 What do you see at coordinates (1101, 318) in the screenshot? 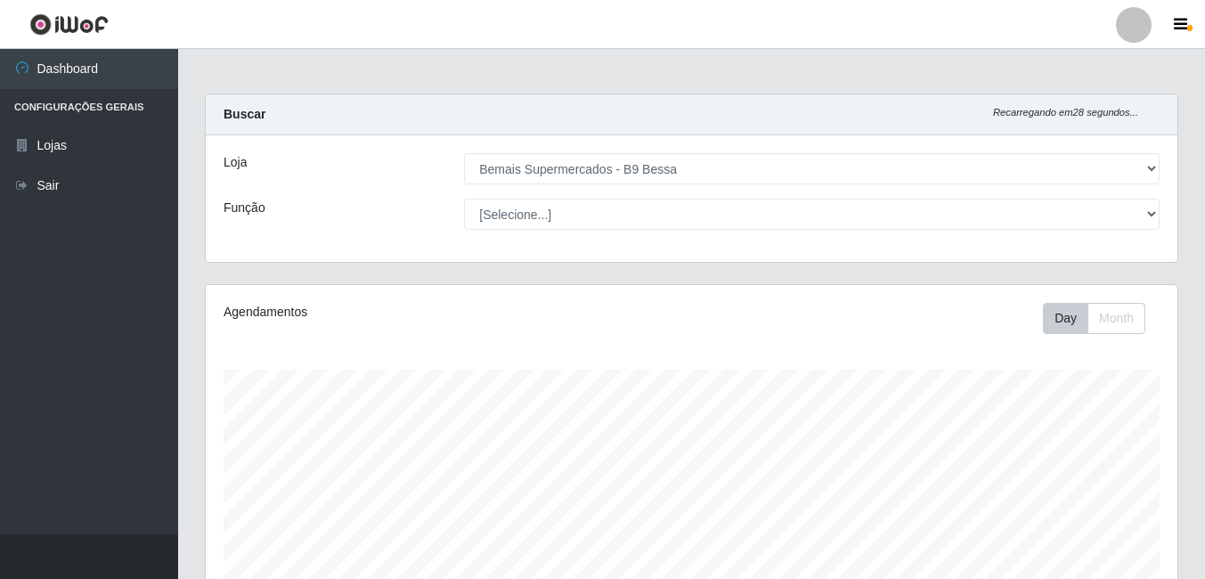
I see `div: Toolbar with button groups` at bounding box center [1101, 318].